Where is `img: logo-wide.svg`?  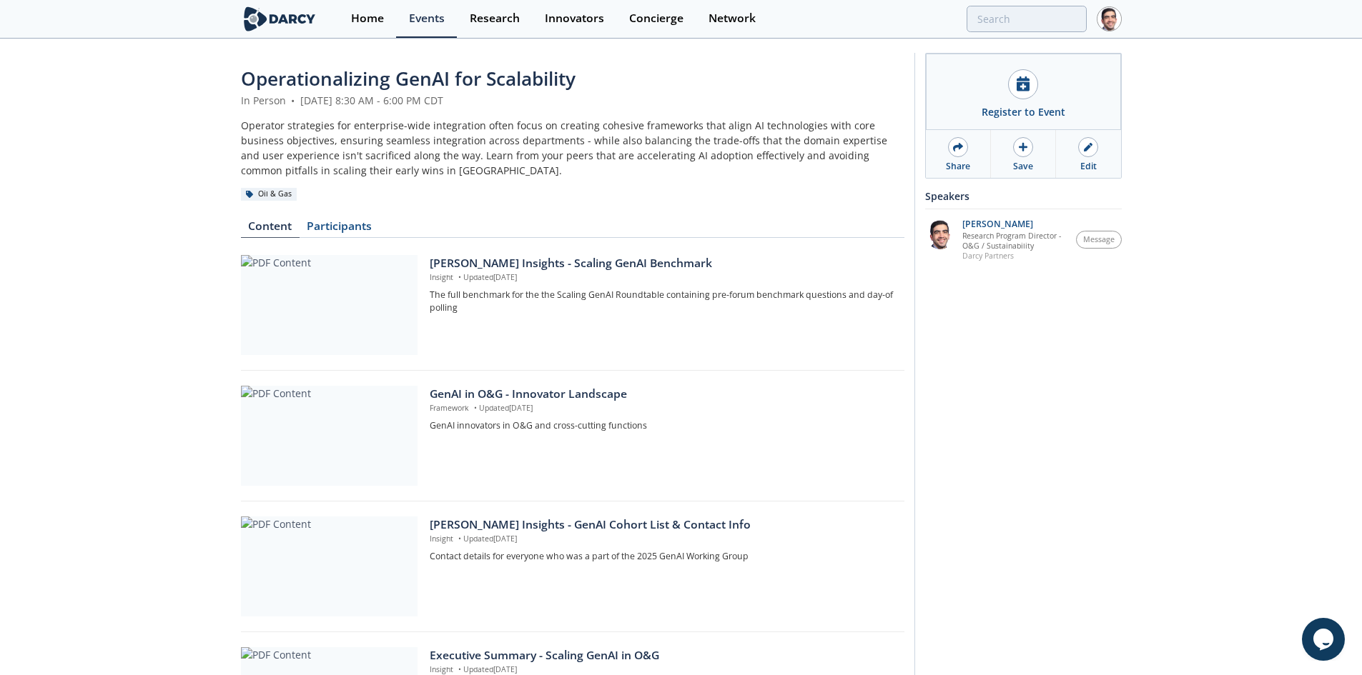 img: logo-wide.svg is located at coordinates (279, 19).